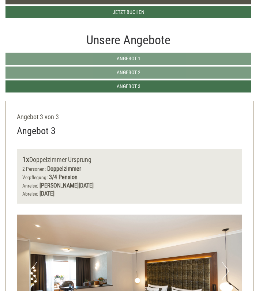  What do you see at coordinates (26, 159) in the screenshot?
I see `b: 1x` at bounding box center [26, 159].